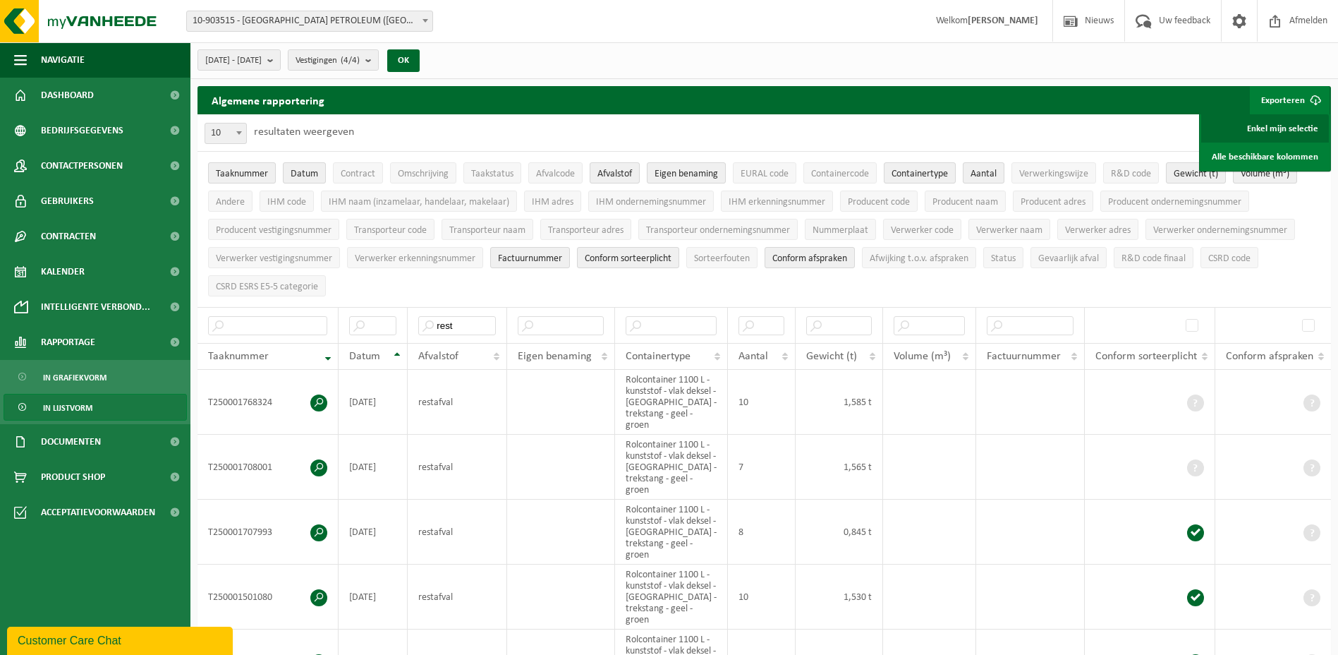 The width and height of the screenshot is (1338, 655). Describe the element at coordinates (350, 60) in the screenshot. I see `count: (4/4)` at that location.